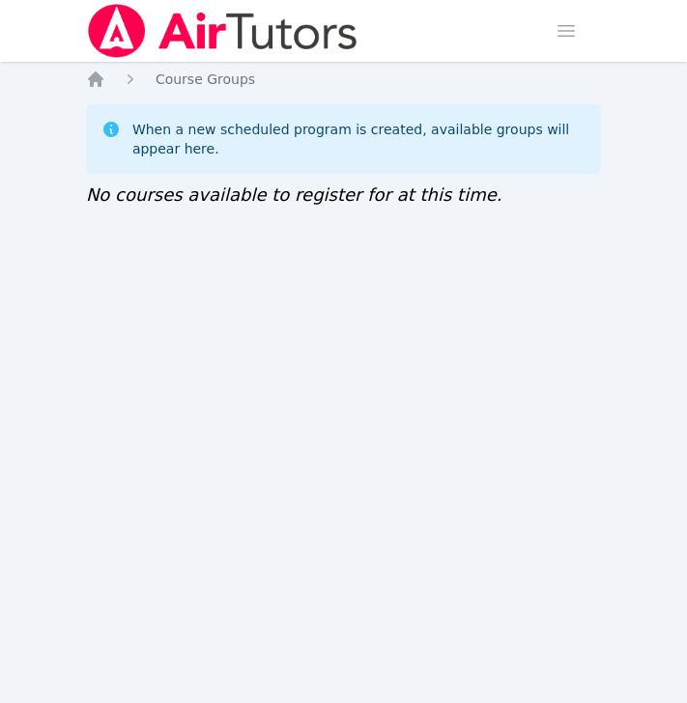 The width and height of the screenshot is (687, 703). What do you see at coordinates (358, 139) in the screenshot?
I see `div: When a new scheduled program is created, available groups will appear here.` at bounding box center [358, 139].